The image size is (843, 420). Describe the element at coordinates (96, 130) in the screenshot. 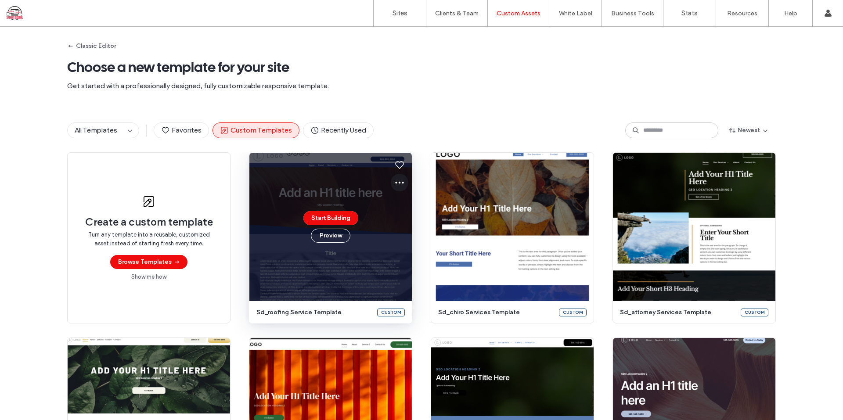

I see `button: All Templates` at that location.